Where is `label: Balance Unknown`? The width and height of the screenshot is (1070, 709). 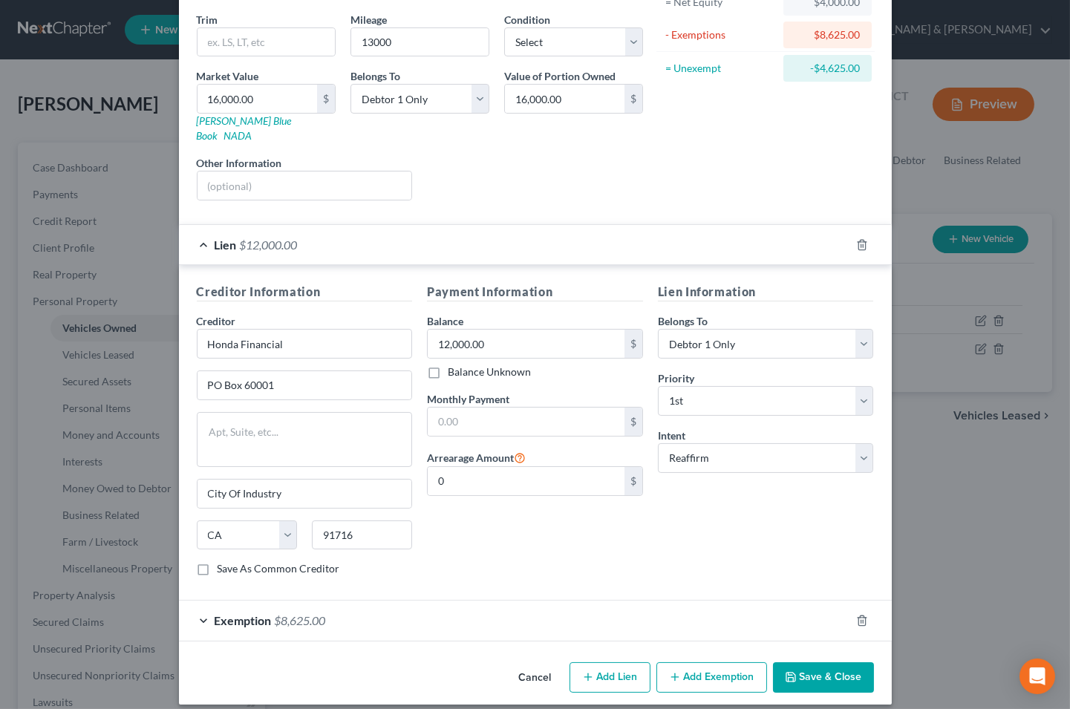 label: Balance Unknown is located at coordinates (489, 372).